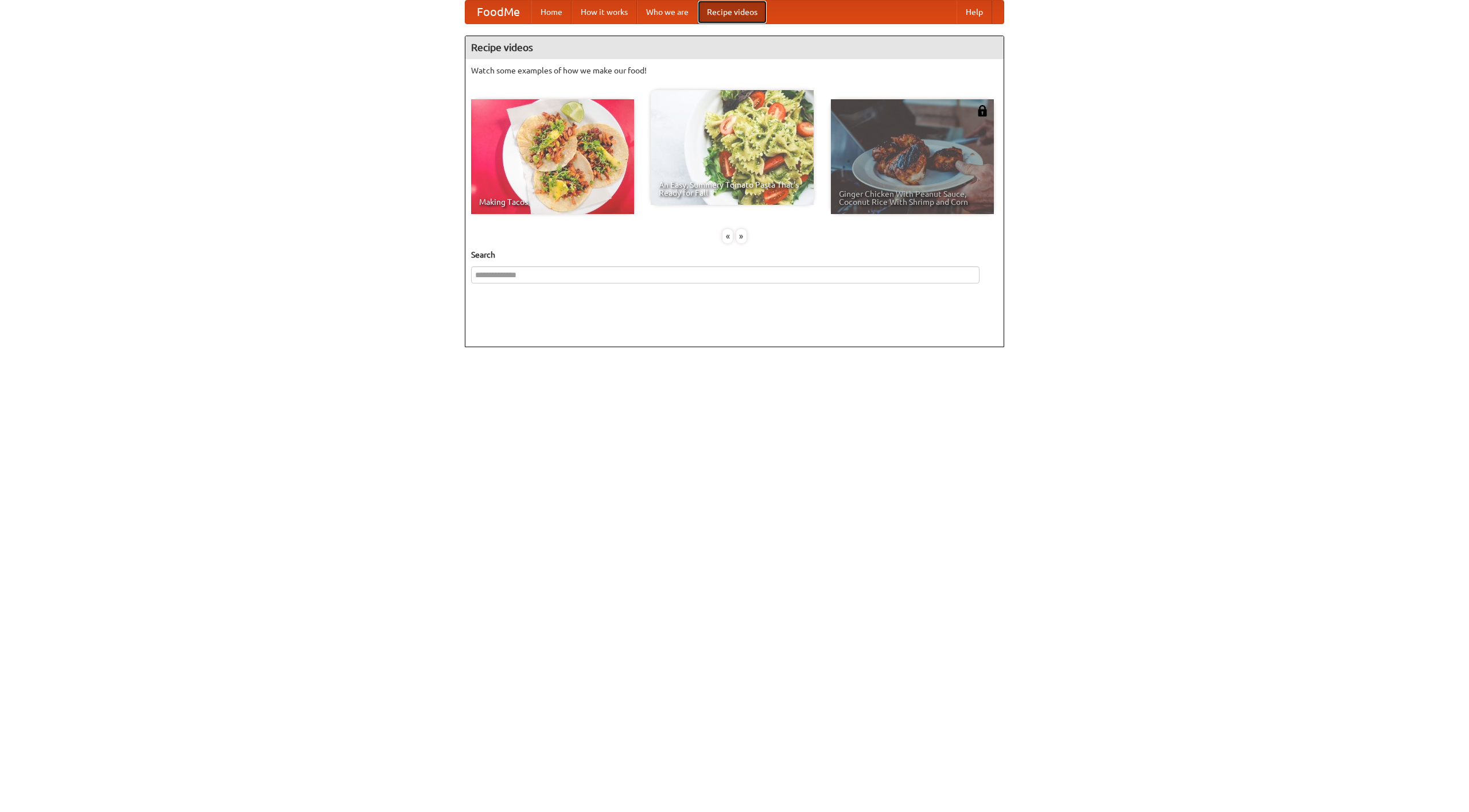 The width and height of the screenshot is (1469, 812). What do you see at coordinates (732, 148) in the screenshot?
I see `a: An Easy, Summery Tomato Pasta That's Ready for Fall` at bounding box center [732, 148].